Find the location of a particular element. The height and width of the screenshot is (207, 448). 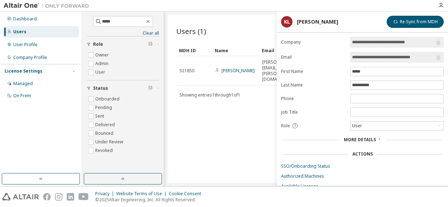

span: Status is located at coordinates (101, 88).